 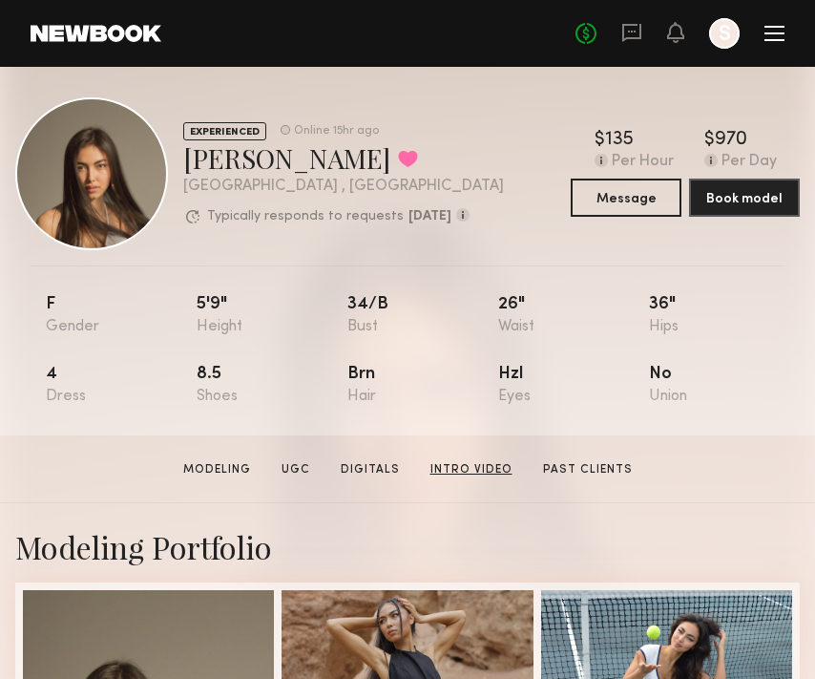 I want to click on div: 34/b, so click(x=423, y=315).